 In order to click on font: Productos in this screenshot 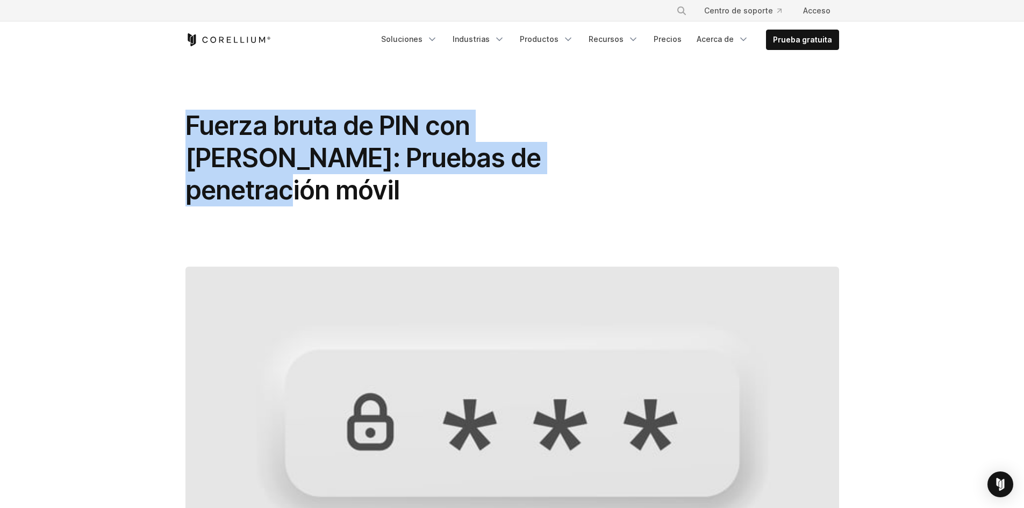, I will do `click(539, 39)`.